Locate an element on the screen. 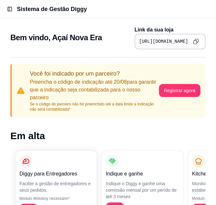  p: Link da sua loja is located at coordinates (170, 30).